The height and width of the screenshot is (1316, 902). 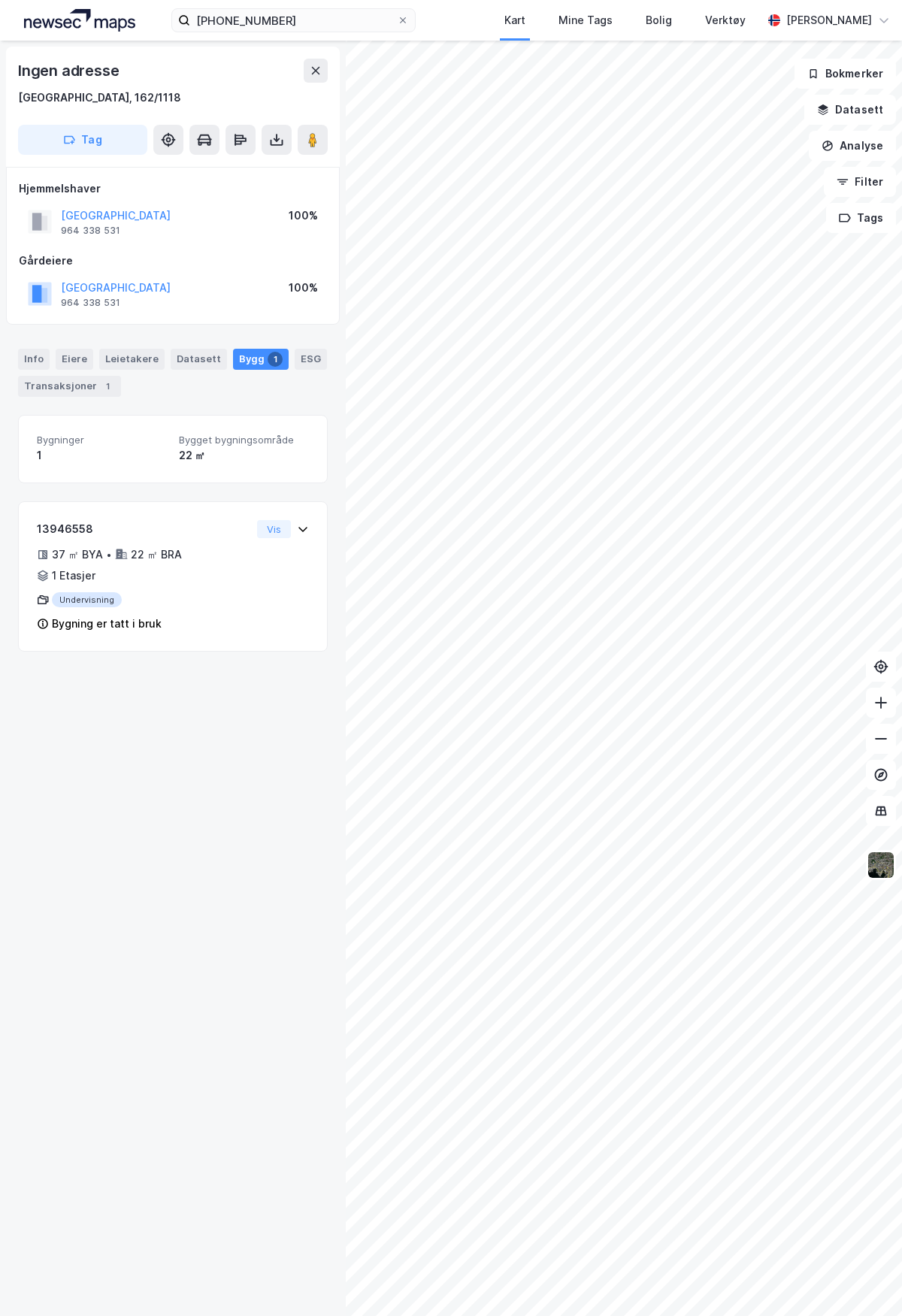 What do you see at coordinates (244, 455) in the screenshot?
I see `div: 22 ㎡` at bounding box center [244, 455].